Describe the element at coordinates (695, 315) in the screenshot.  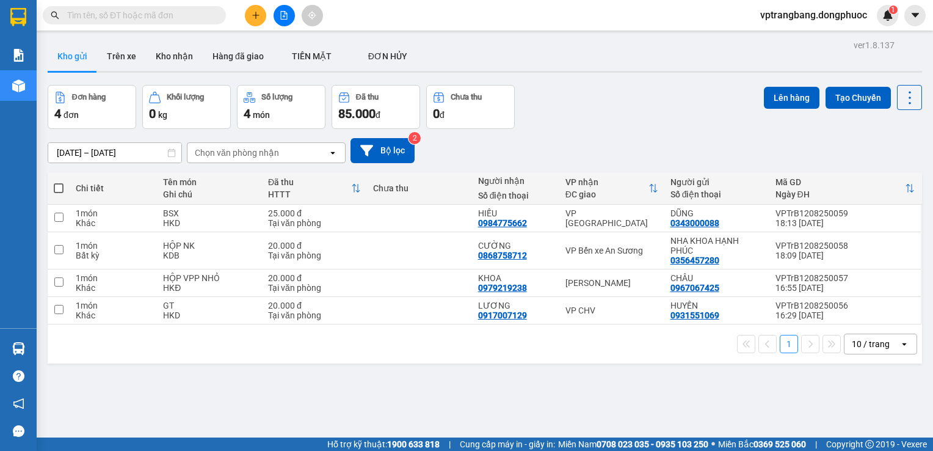
I see `div: 0931551069` at that location.